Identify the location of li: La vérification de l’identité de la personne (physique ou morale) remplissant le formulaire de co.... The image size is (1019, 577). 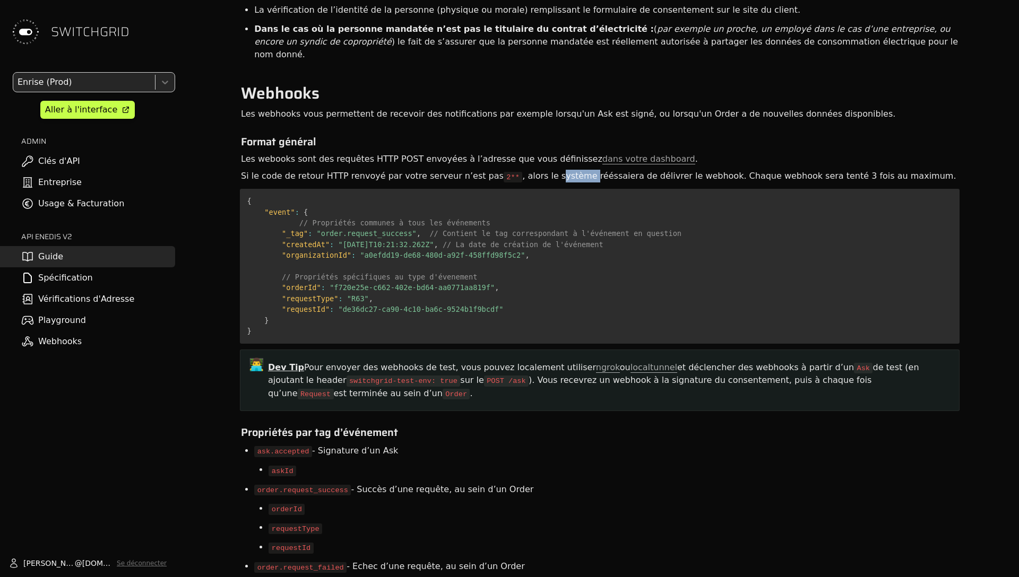
(527, 10).